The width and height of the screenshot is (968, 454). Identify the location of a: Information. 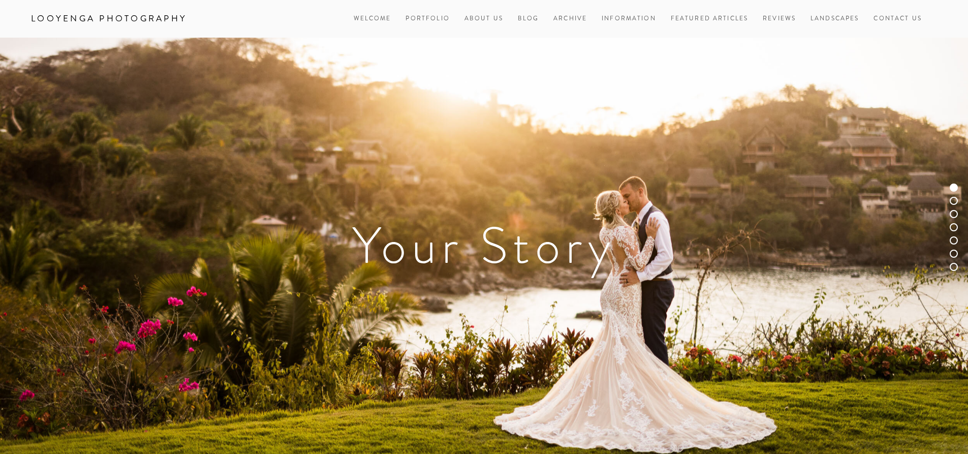
(628, 18).